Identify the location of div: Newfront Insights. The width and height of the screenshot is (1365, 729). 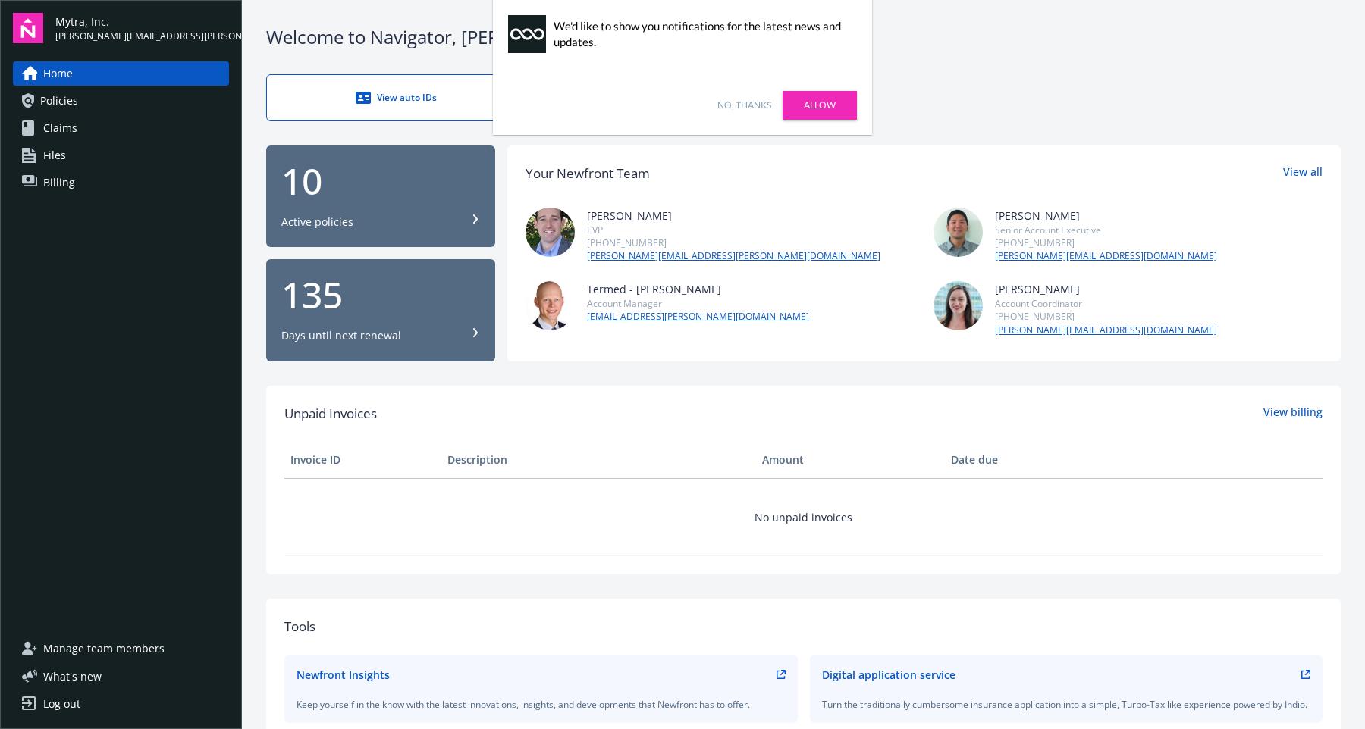
(343, 675).